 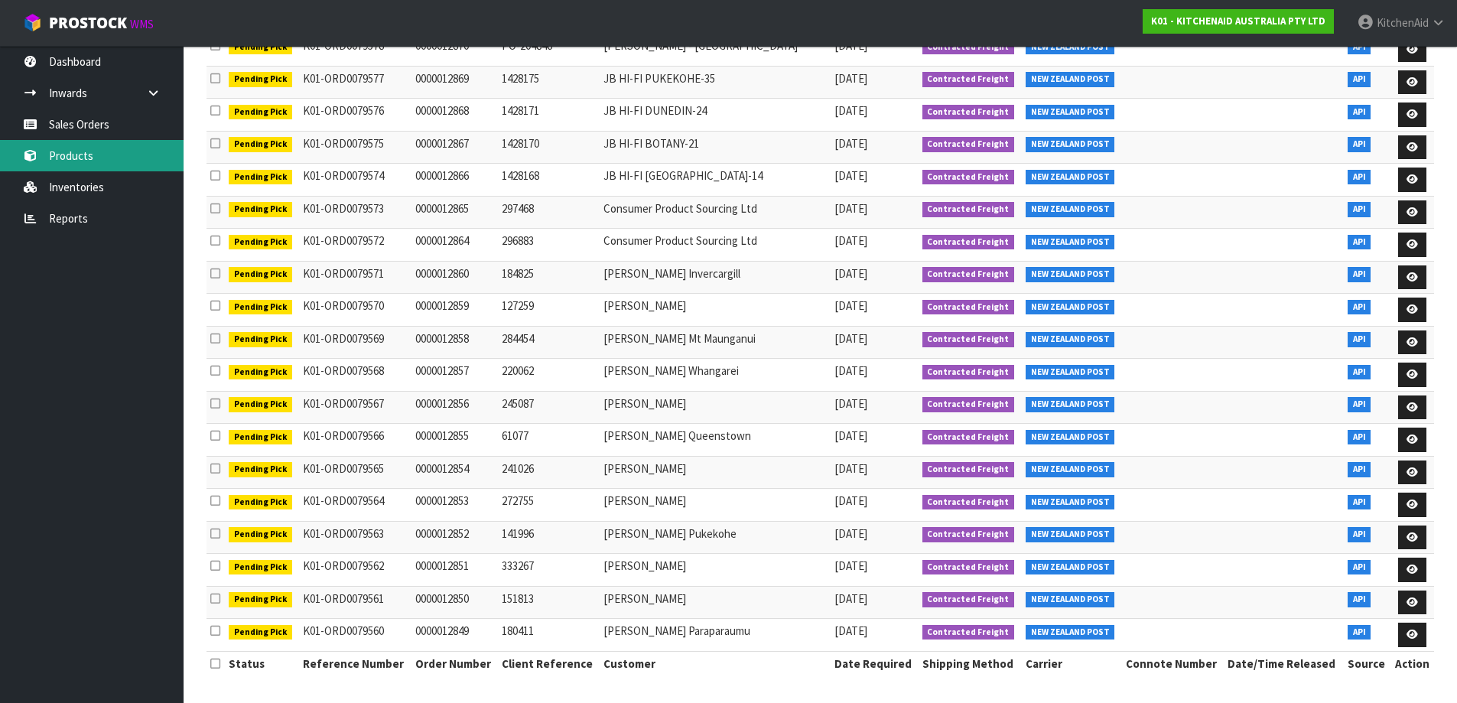 What do you see at coordinates (355, 245) in the screenshot?
I see `td: K01-ORD0079572` at bounding box center [355, 245].